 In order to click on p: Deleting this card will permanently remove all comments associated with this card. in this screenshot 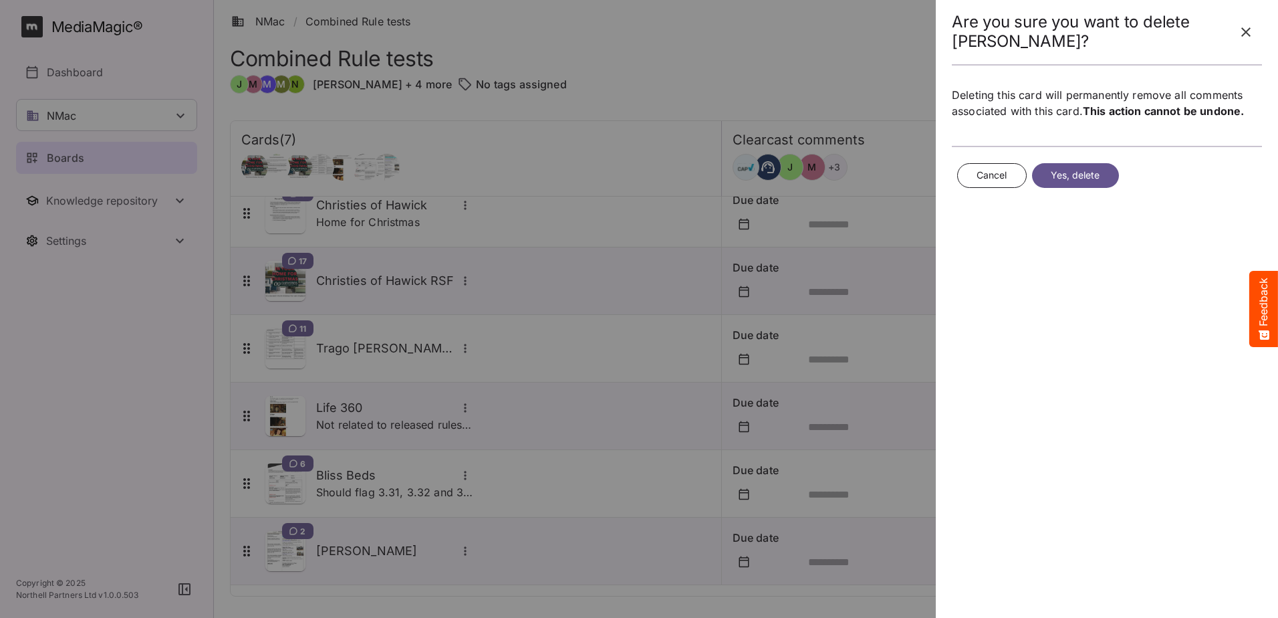, I will do `click(1107, 103)`.